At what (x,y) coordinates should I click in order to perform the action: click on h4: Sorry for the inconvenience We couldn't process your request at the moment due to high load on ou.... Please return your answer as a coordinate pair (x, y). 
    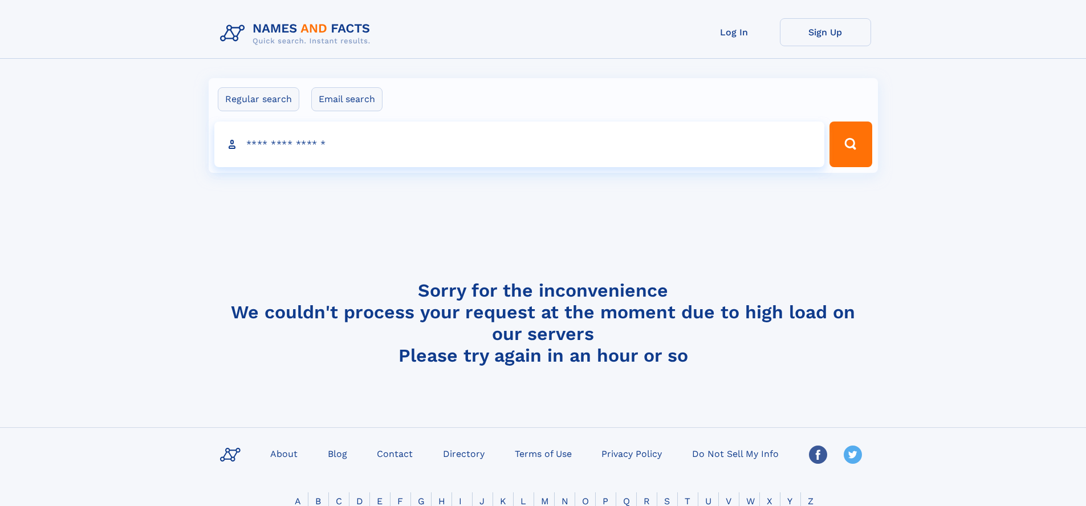
    Looking at the image, I should click on (543, 323).